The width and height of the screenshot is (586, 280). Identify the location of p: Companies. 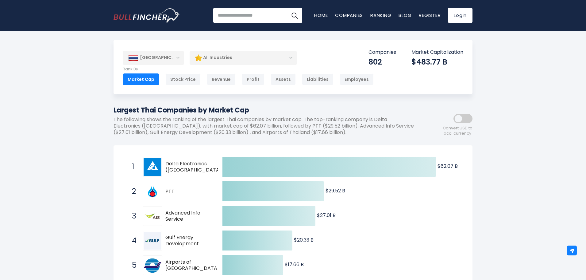
(382, 52).